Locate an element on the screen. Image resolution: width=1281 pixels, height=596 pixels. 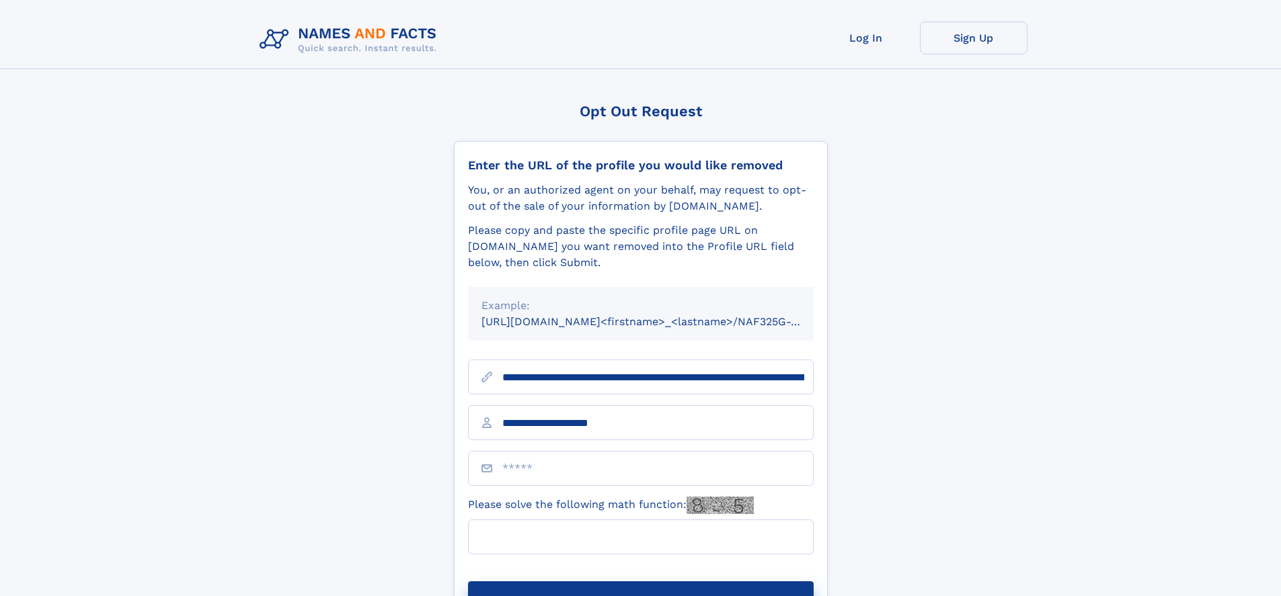
div: Enter the URL of the profile you would like removed is located at coordinates (641, 165).